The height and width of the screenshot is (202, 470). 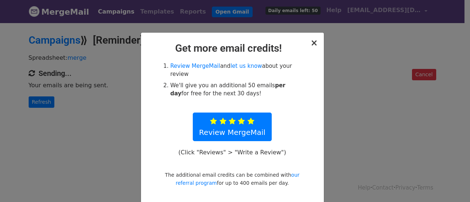 I want to click on li: We'll give you an additional 50 emails for free for the next 30 days!, so click(x=236, y=90).